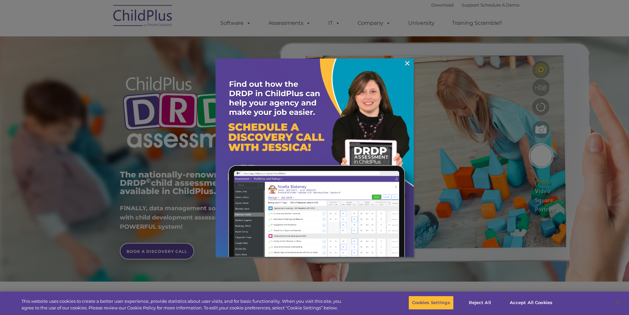  Describe the element at coordinates (431, 302) in the screenshot. I see `button: Cookies Settings` at that location.